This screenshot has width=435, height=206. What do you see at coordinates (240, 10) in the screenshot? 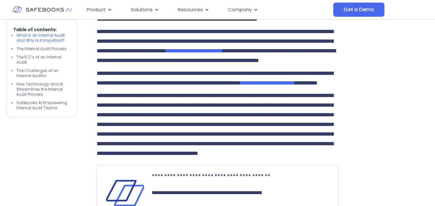
I see `span: Company` at bounding box center [240, 10].